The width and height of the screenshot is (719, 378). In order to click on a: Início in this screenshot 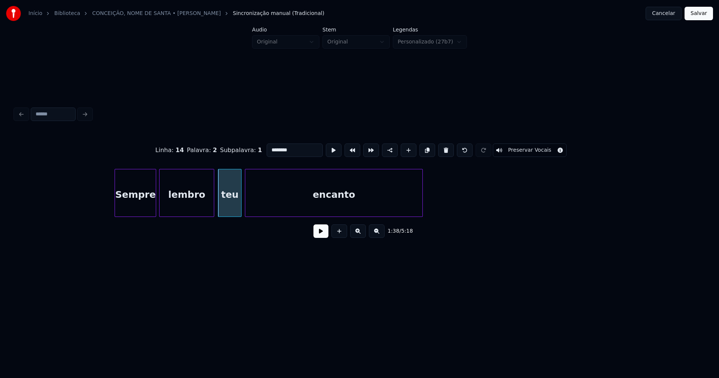, I will do `click(35, 13)`.